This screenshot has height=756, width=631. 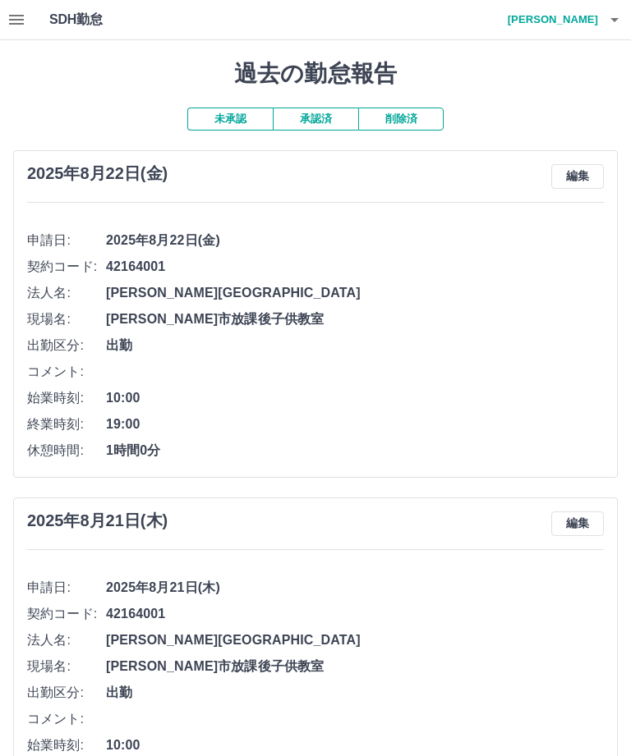 What do you see at coordinates (67, 451) in the screenshot?
I see `span: 休憩時間:` at bounding box center [67, 451].